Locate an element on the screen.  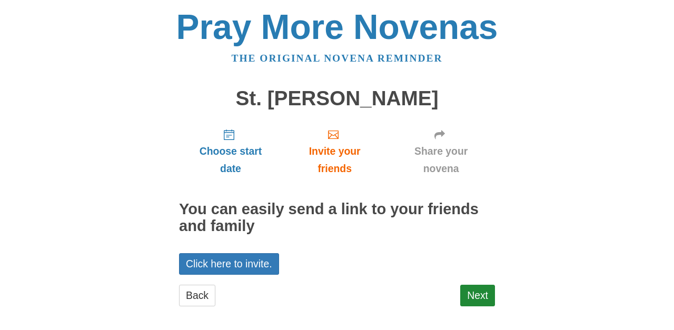
a: Next is located at coordinates (478, 295).